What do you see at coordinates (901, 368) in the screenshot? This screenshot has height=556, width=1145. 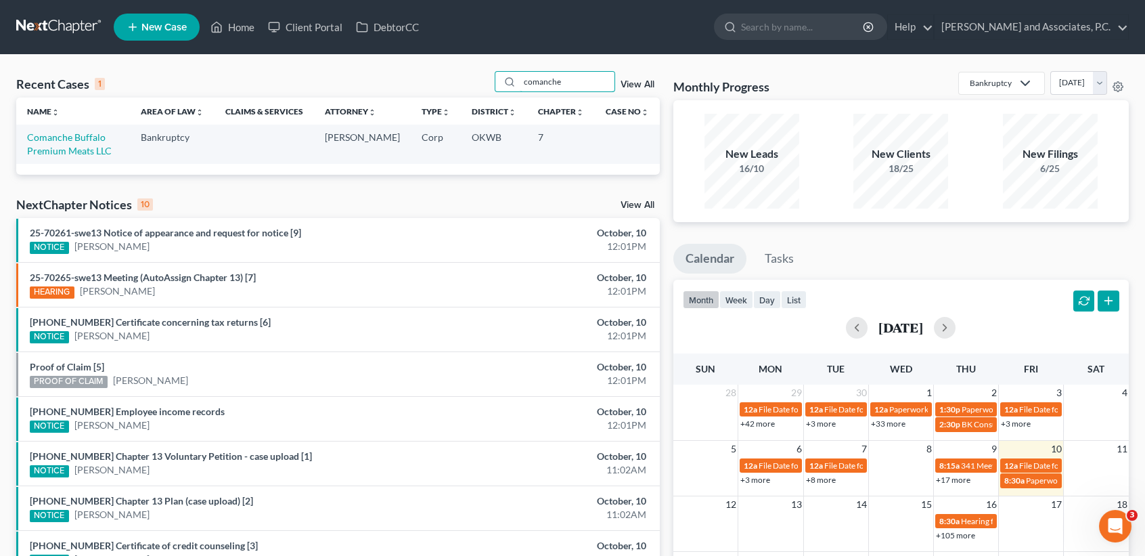 I see `span: Wed` at bounding box center [901, 368].